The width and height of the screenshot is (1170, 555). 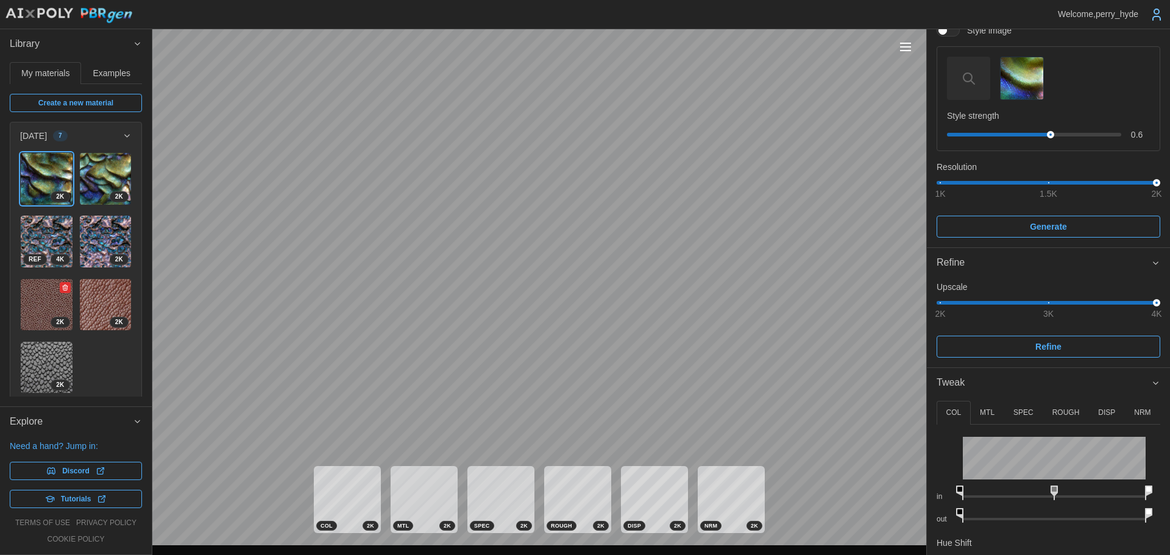 I want to click on img: 9aTJxpgJEYUEgdaGFoqj, so click(x=46, y=241).